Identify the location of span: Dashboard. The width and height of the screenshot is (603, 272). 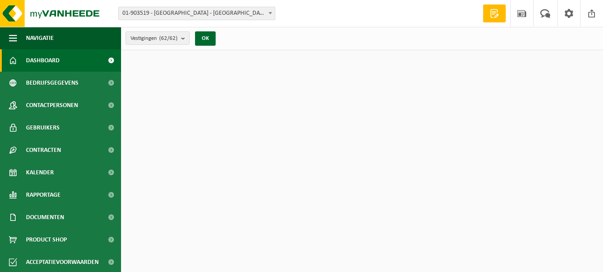
(43, 61).